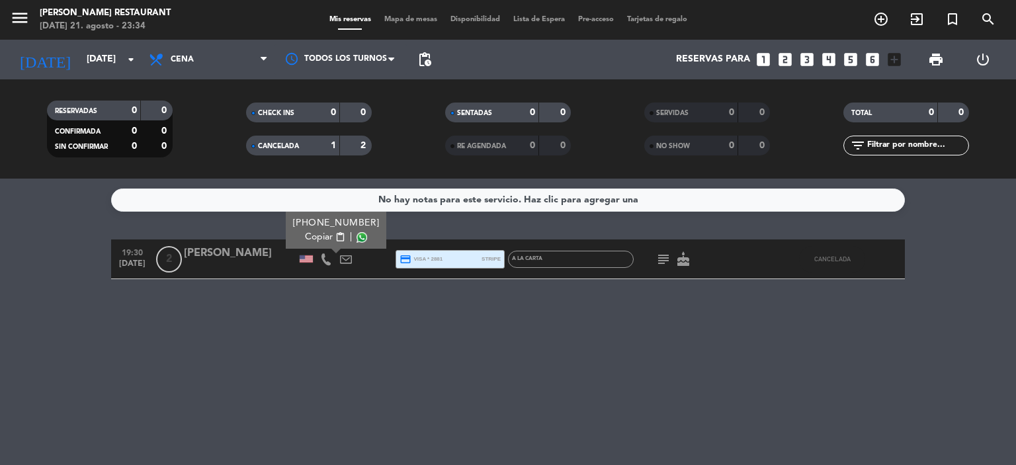  I want to click on i: arrow_drop_down, so click(131, 60).